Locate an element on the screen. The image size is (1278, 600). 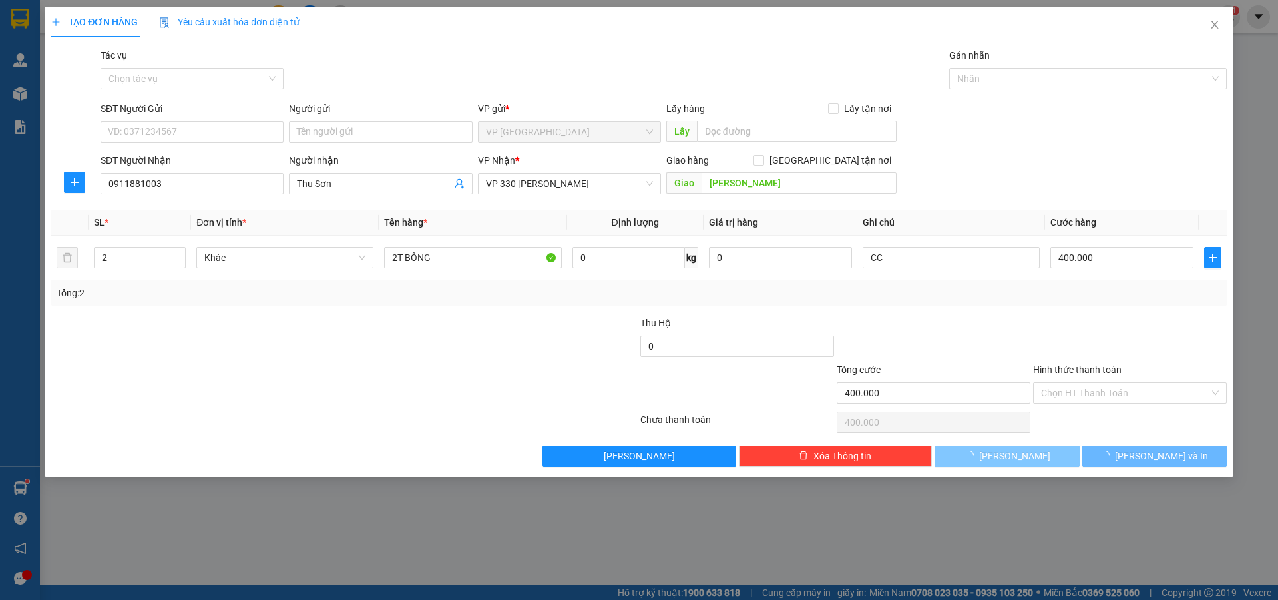
span: Định lượng is located at coordinates (635, 222).